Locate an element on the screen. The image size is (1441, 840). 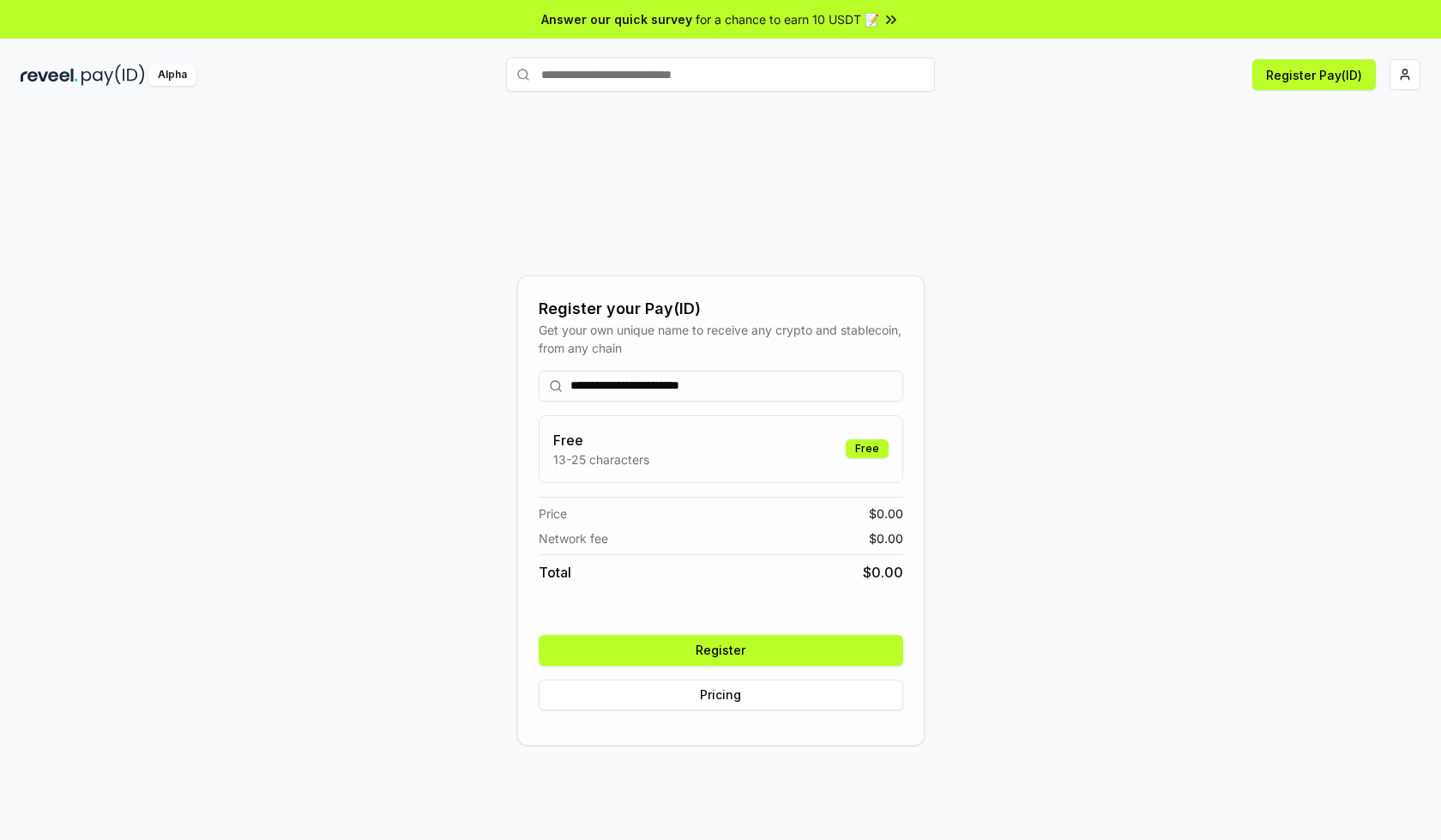
p: 13-25 characters is located at coordinates (602, 459).